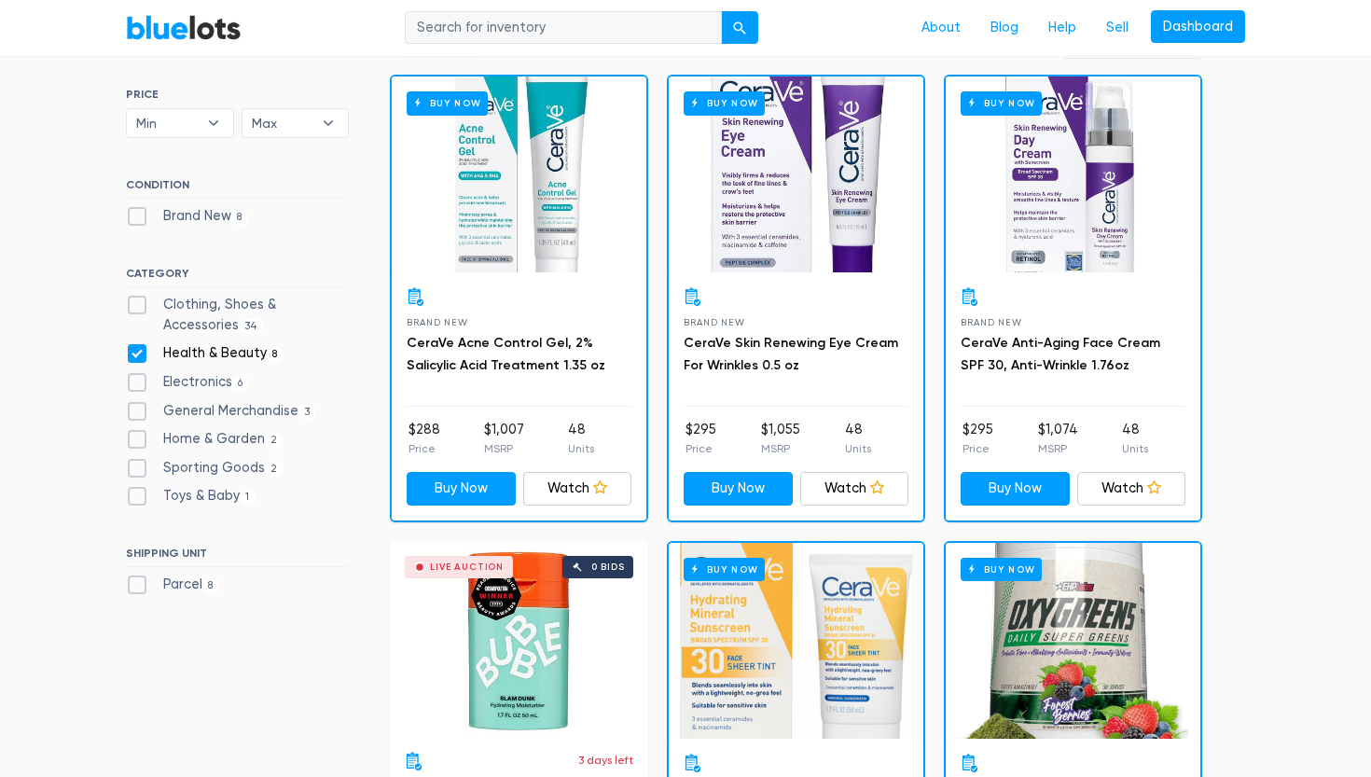 Image resolution: width=1371 pixels, height=777 pixels. I want to click on span: 34, so click(251, 326).